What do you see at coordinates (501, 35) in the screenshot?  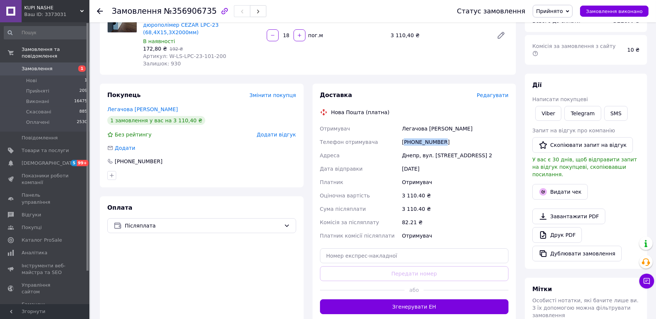 I see `a: Редагувати` at bounding box center [501, 35].